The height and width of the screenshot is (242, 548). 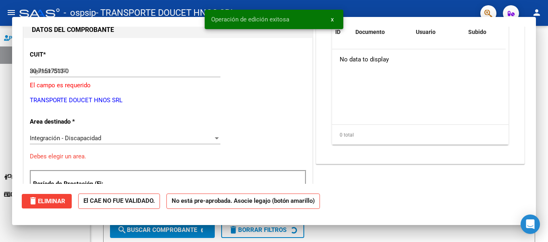 What do you see at coordinates (419, 59) in the screenshot?
I see `div: No data to display` at bounding box center [419, 59].